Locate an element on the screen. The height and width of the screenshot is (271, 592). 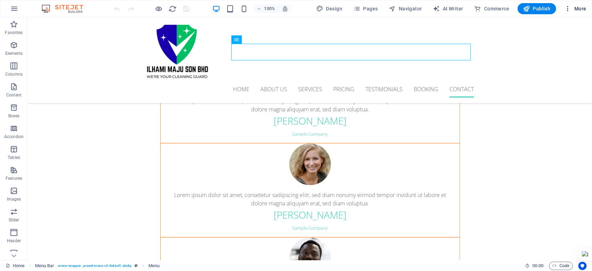
span: Pages is located at coordinates (365, 9).